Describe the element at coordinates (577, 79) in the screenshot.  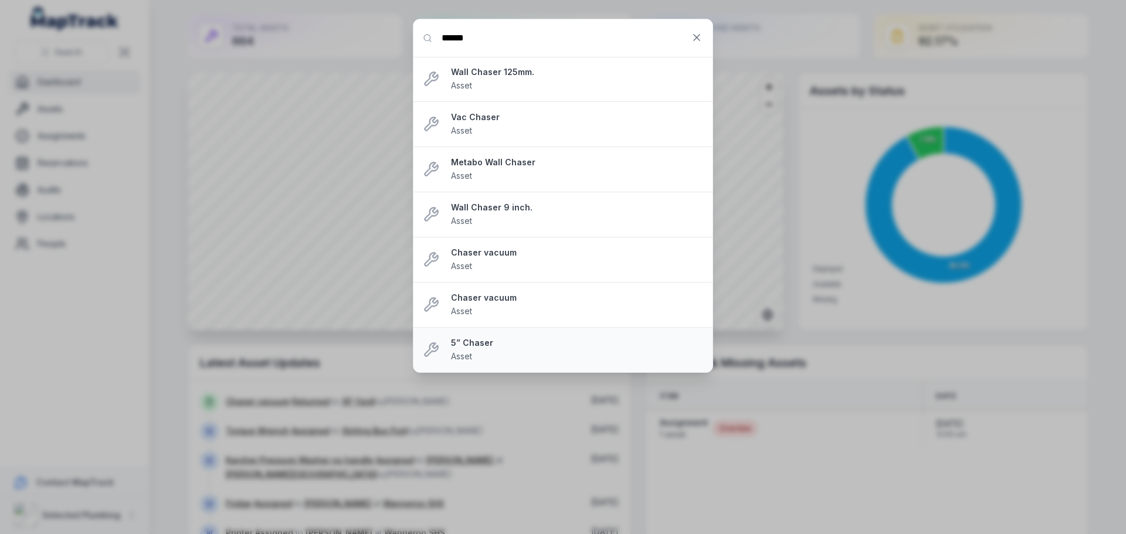
I see `a: Wall Chaser 125mm.Asset` at that location.